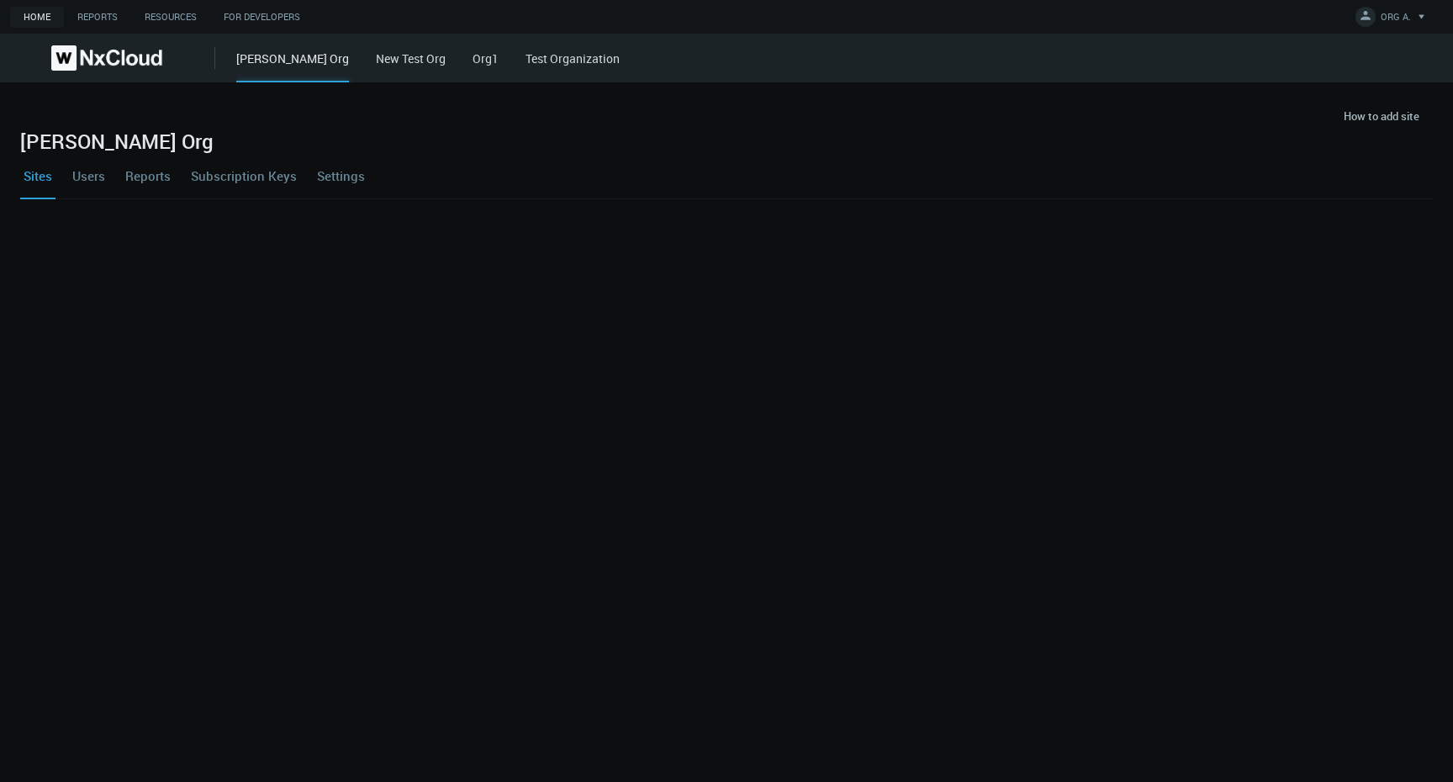 The image size is (1453, 782). What do you see at coordinates (1382, 116) in the screenshot?
I see `button: How to add site` at bounding box center [1382, 116].